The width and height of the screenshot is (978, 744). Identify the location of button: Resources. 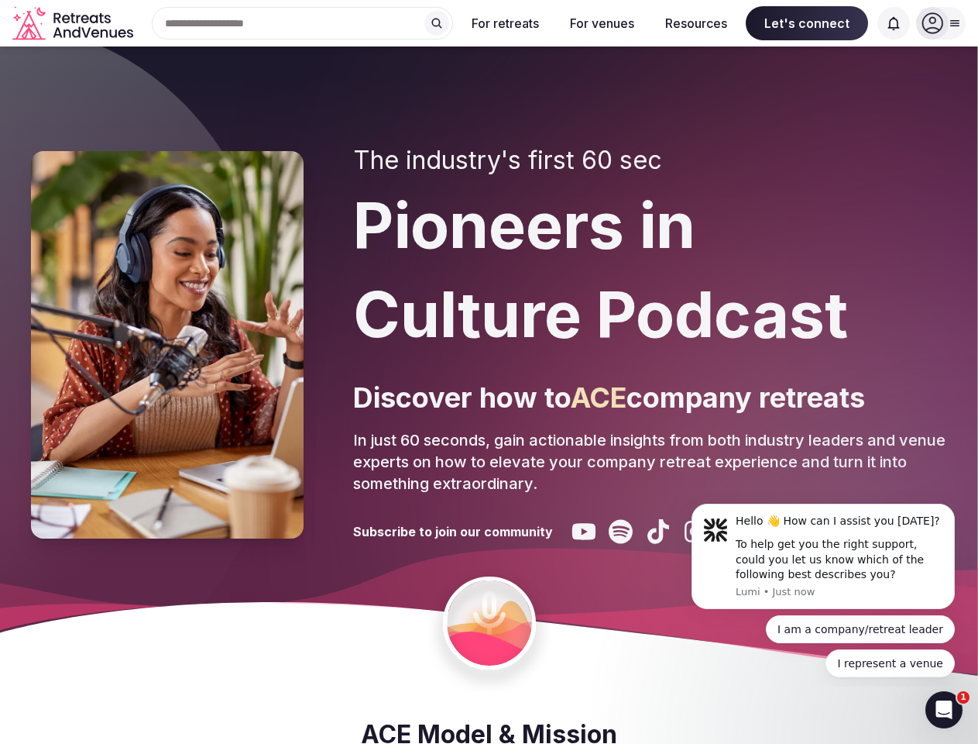
(696, 23).